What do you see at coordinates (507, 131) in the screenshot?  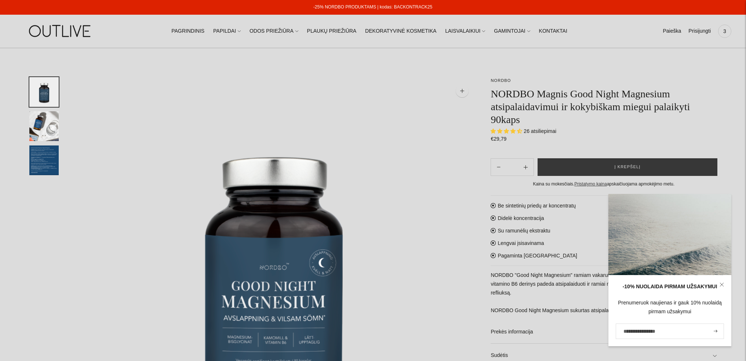 I see `span: 4.65 stars` at bounding box center [507, 131].